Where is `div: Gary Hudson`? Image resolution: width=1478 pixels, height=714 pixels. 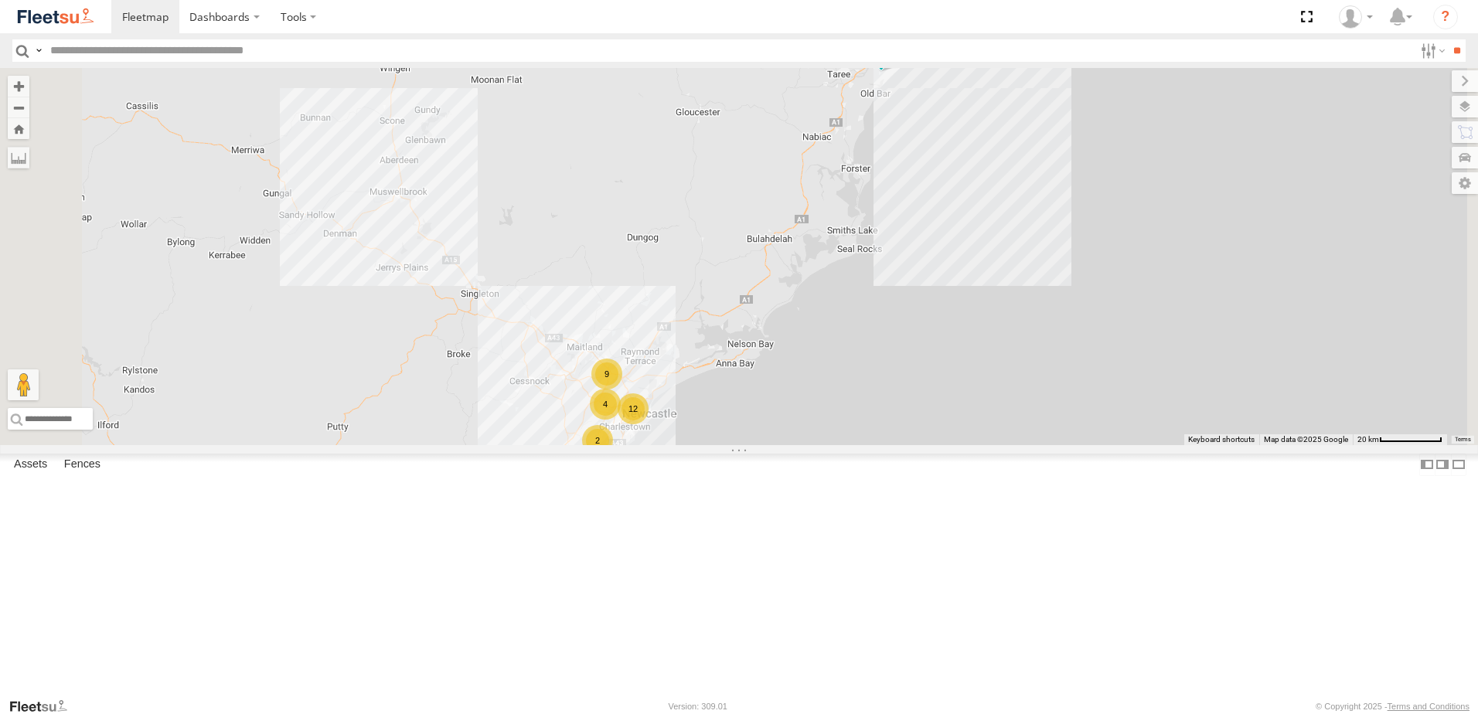 div: Gary Hudson is located at coordinates (1356, 17).